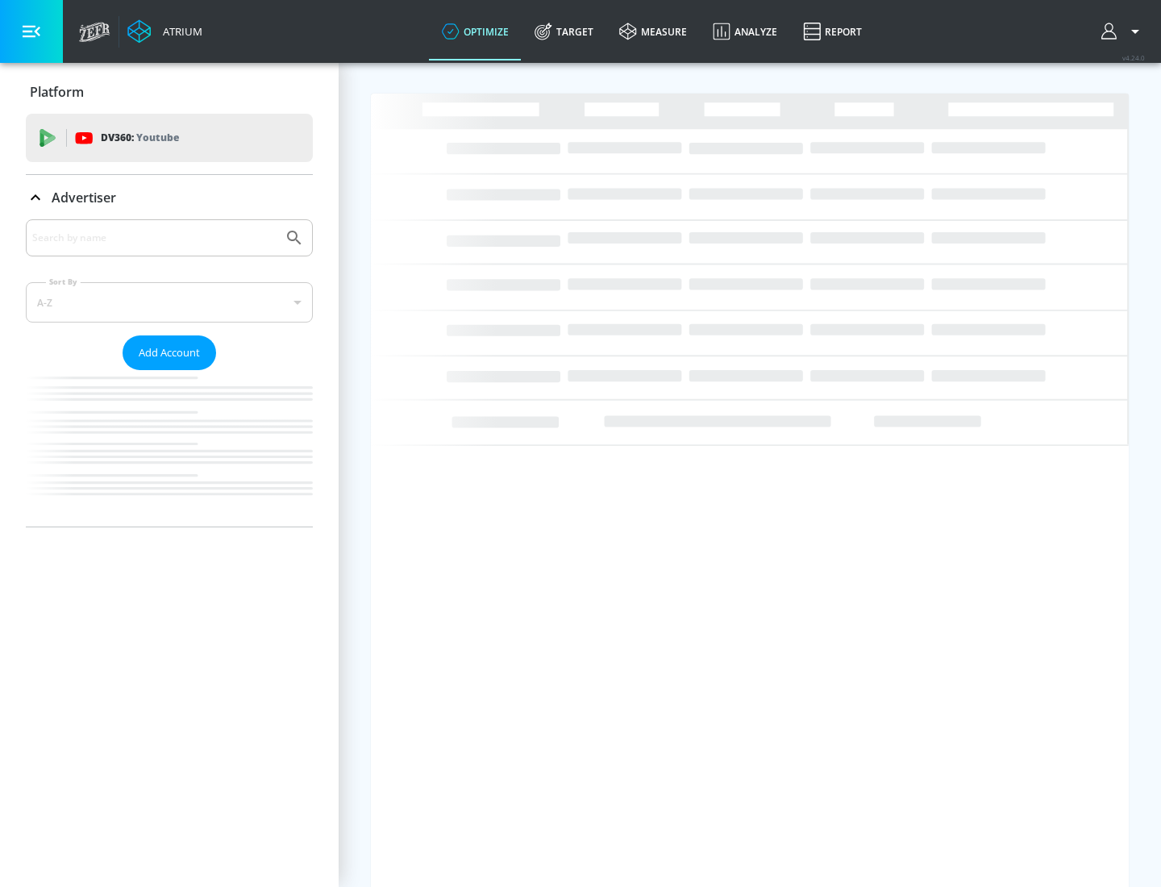 This screenshot has width=1161, height=887. I want to click on button: Add Account, so click(169, 352).